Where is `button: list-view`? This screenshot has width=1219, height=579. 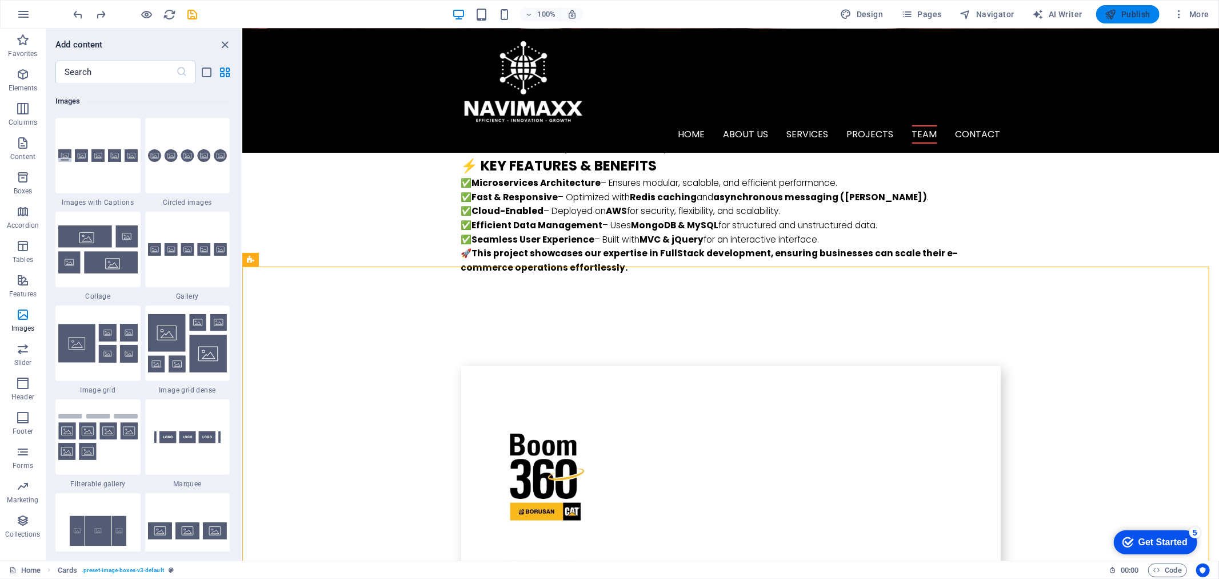
button: list-view is located at coordinates (207, 72).